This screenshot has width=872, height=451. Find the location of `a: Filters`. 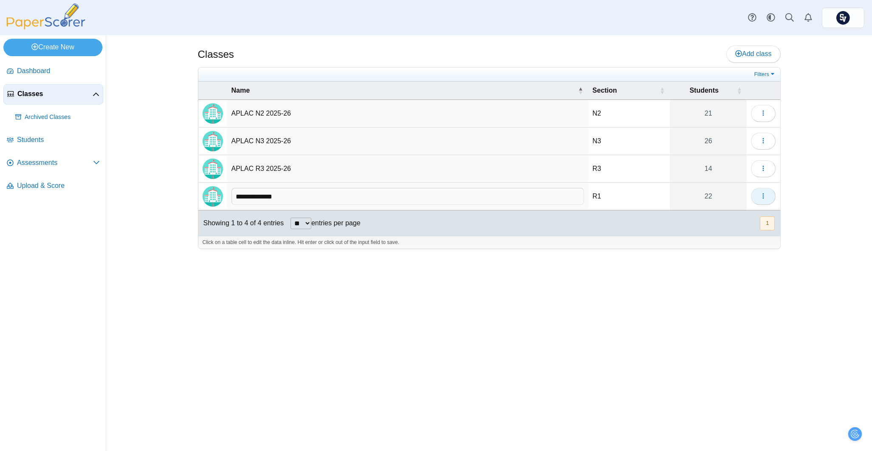

a: Filters is located at coordinates (765, 74).